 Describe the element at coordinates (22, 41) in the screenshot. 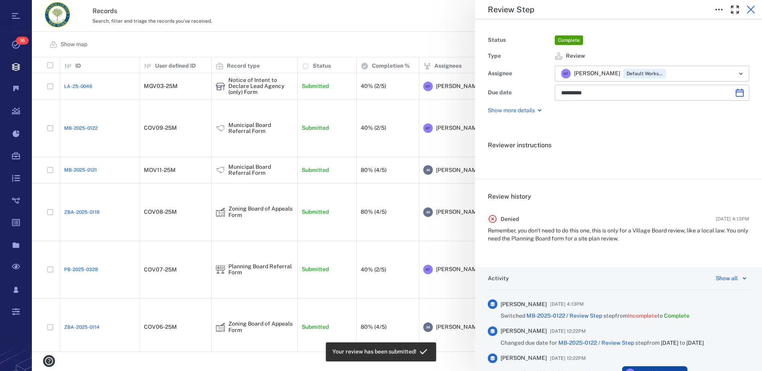

I see `span: 16` at that location.